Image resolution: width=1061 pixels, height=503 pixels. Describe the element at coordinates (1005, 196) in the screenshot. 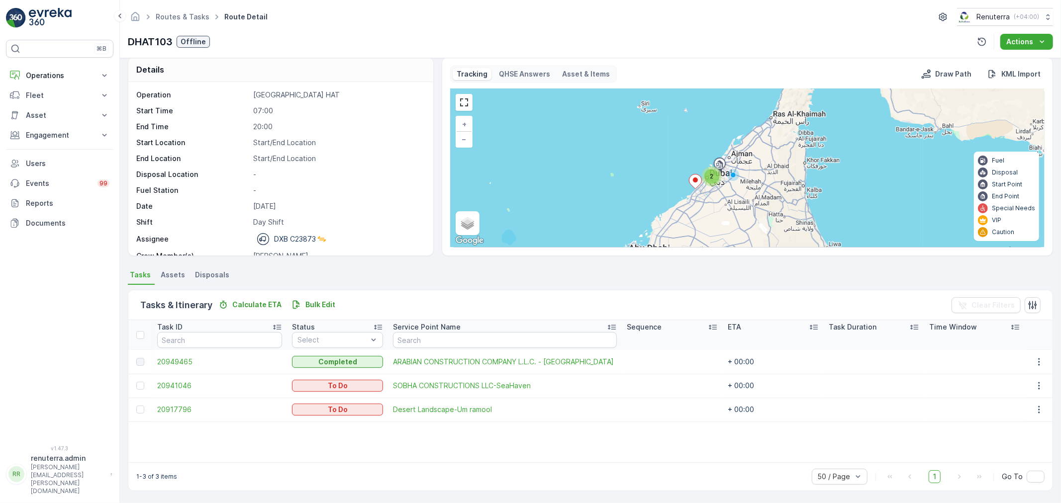

I see `p: End Point` at that location.